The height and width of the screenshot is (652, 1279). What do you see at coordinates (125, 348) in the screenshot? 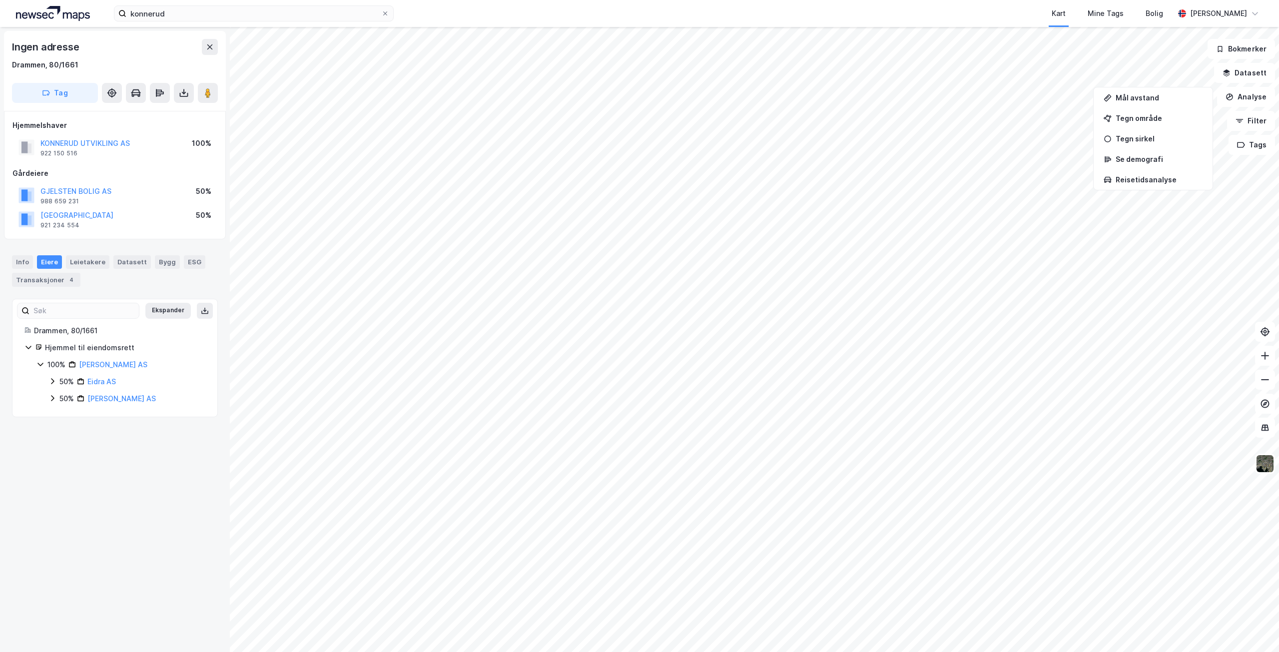
I see `div: Hjemmel til eiendomsrett` at bounding box center [125, 348].